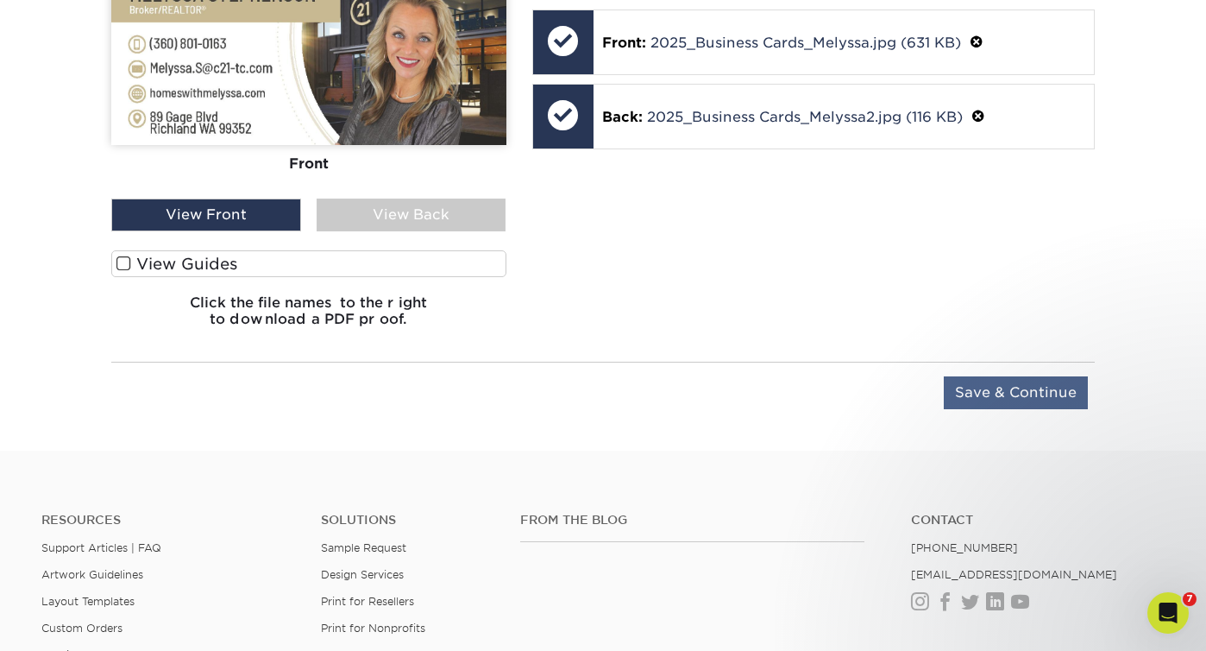 The image size is (1206, 651). What do you see at coordinates (805, 116) in the screenshot?
I see `a: 2025_Business Cards_Melyssa2.jpg (116 KB)` at bounding box center [805, 116].